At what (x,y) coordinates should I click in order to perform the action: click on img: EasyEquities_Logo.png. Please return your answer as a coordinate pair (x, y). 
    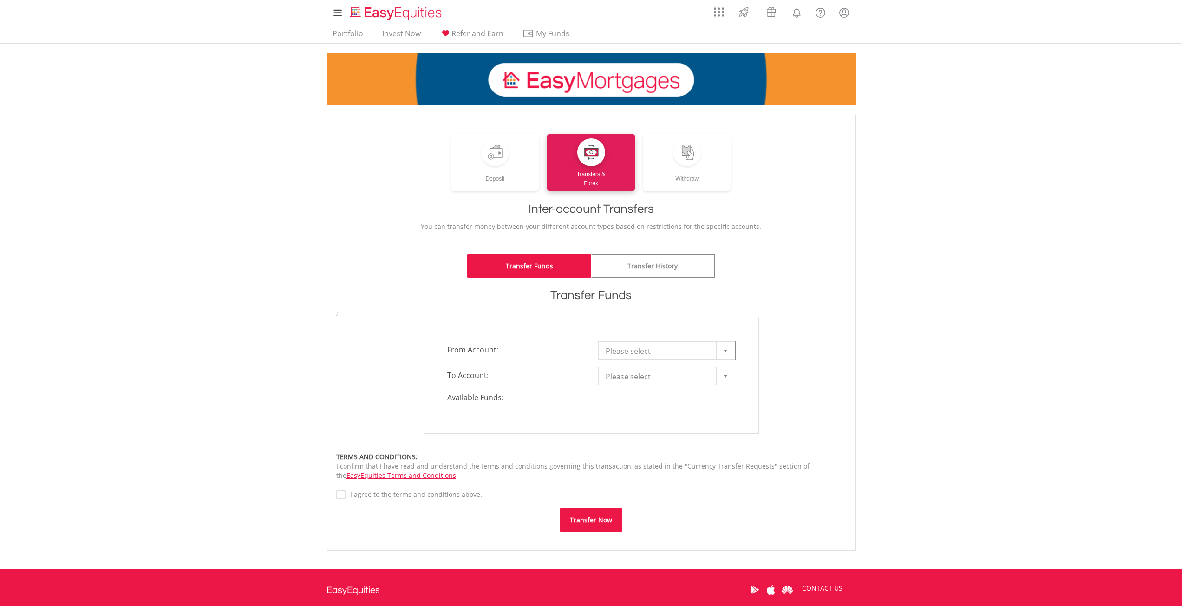
    Looking at the image, I should click on (397, 13).